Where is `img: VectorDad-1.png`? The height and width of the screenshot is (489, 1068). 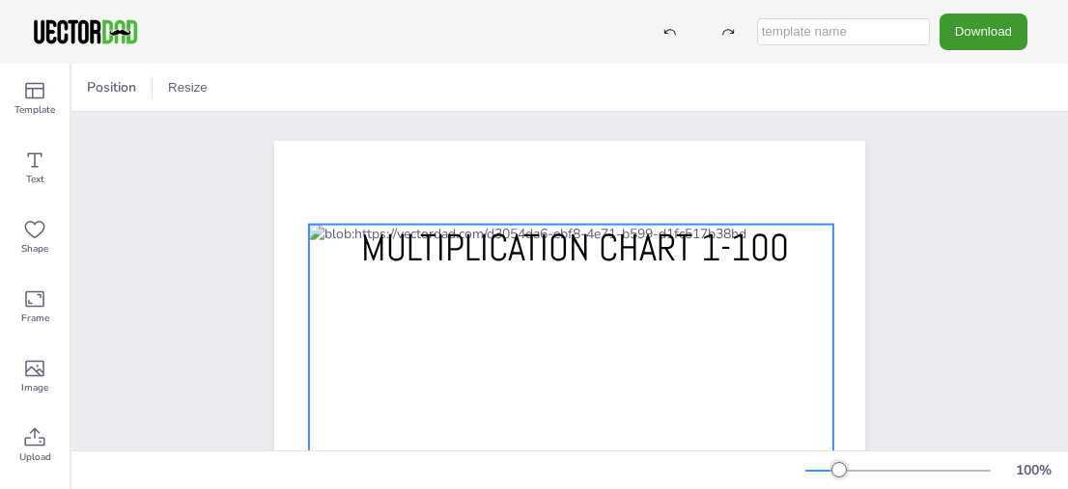 img: VectorDad-1.png is located at coordinates (85, 32).